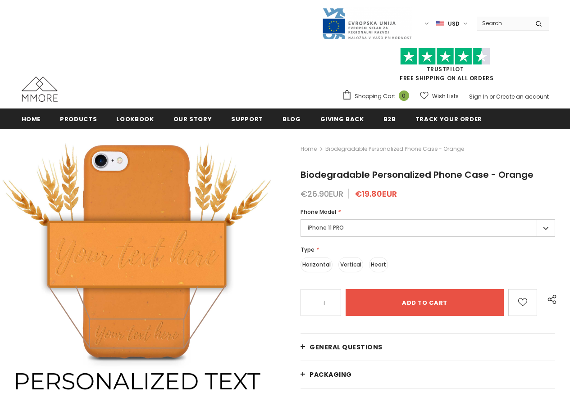 The height and width of the screenshot is (393, 570). I want to click on span: Our Story, so click(193, 119).